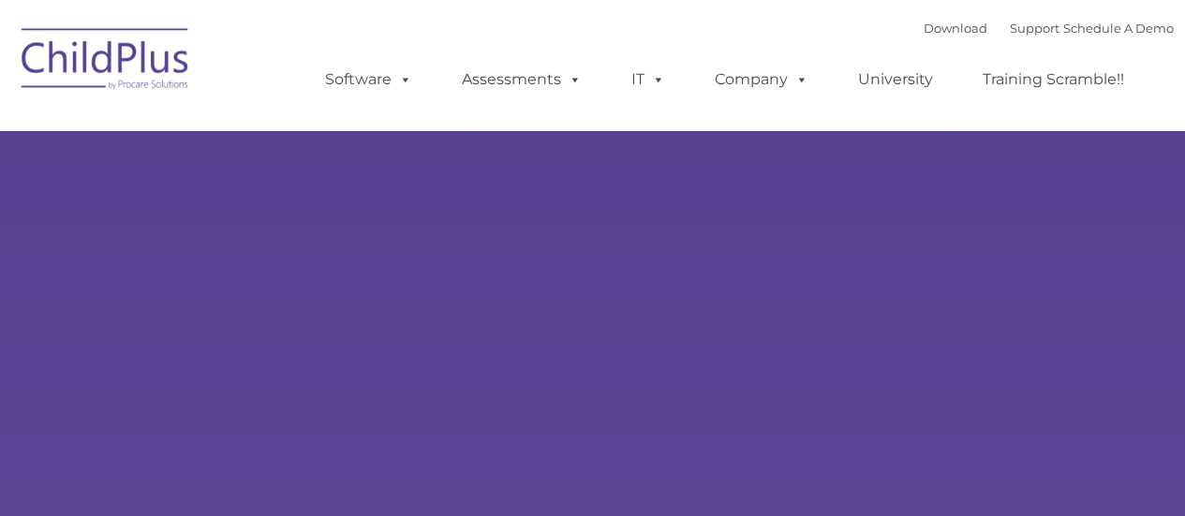 This screenshot has width=1185, height=516. I want to click on a: Support, so click(1034, 28).